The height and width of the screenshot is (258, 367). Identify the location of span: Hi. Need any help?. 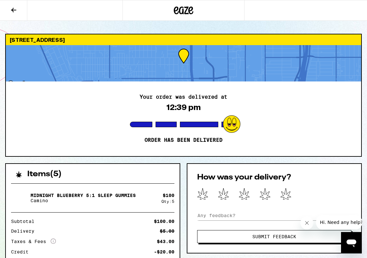
(25, 7).